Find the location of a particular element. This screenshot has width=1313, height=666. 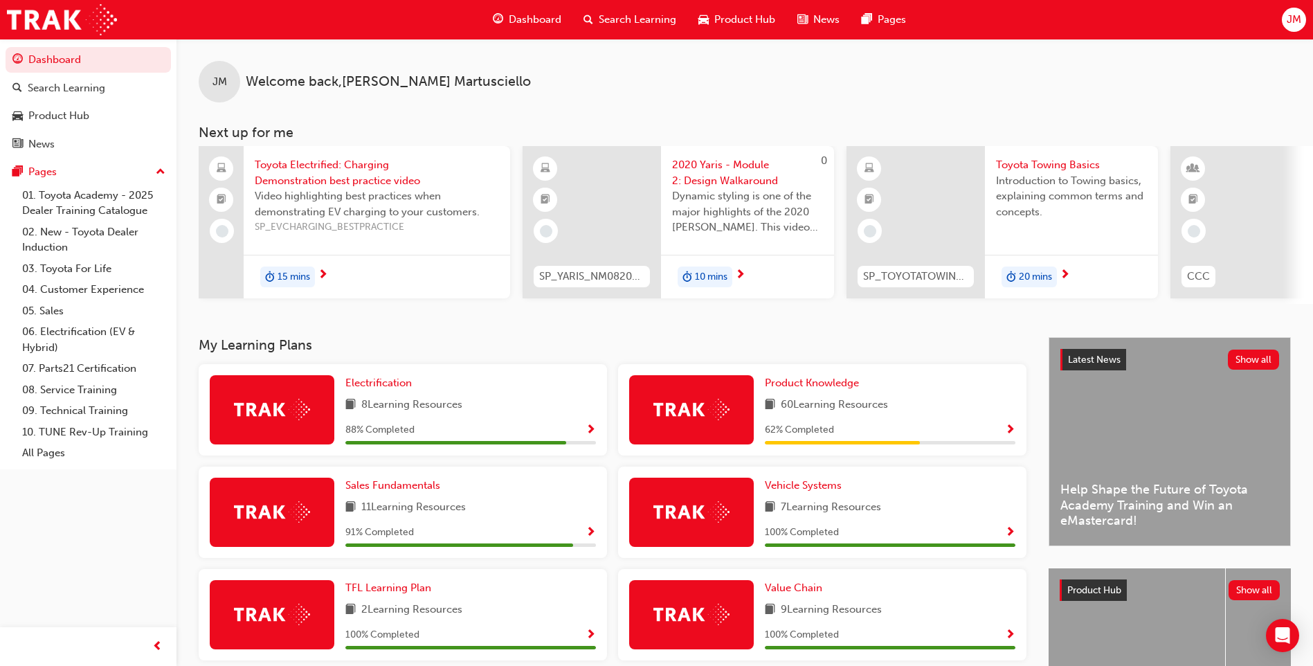

a: Latest NewsShow all is located at coordinates (1170, 360).